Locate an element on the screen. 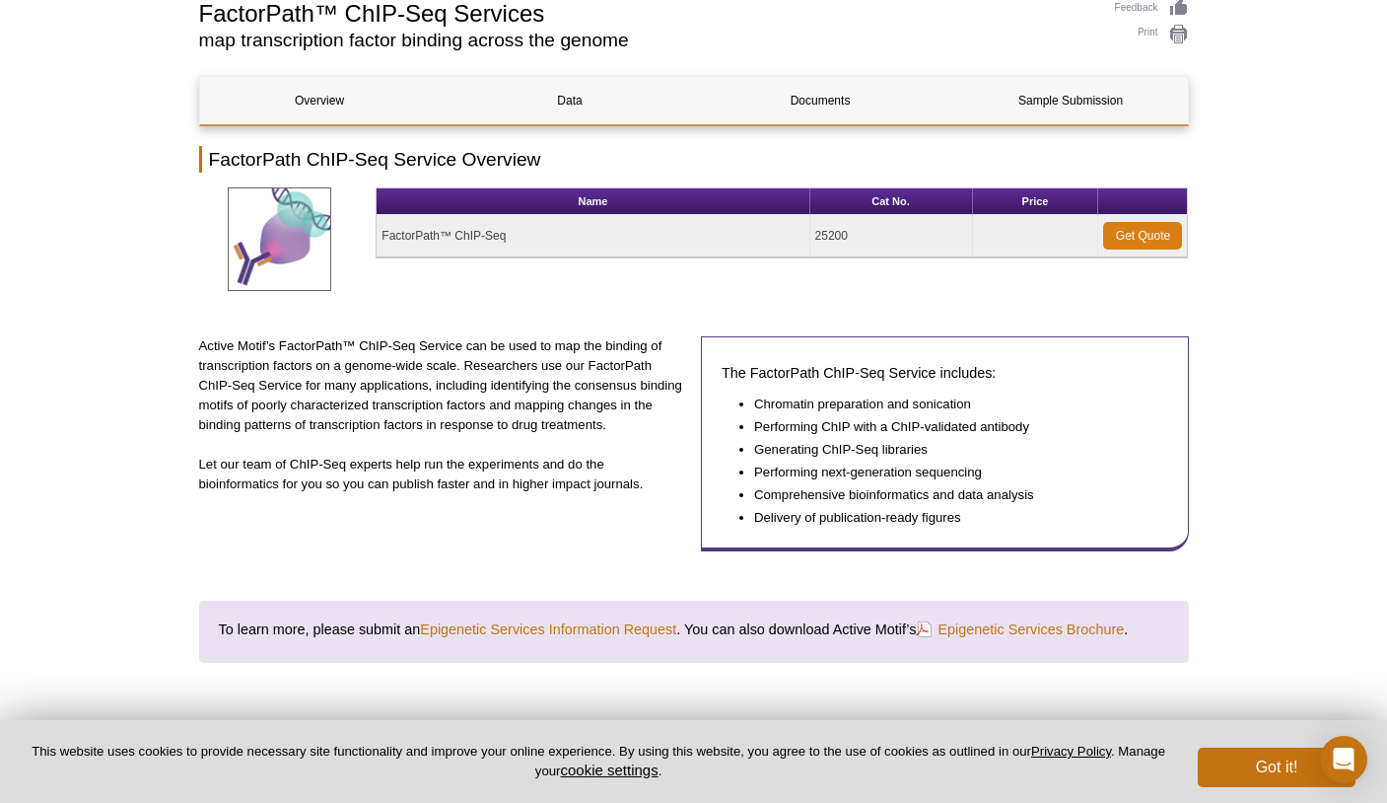 The width and height of the screenshot is (1387, 803). p: Active Motif’s FactorPath™ ChIP-Seq Service can be used to map the binding of transcription facto... is located at coordinates (443, 385).